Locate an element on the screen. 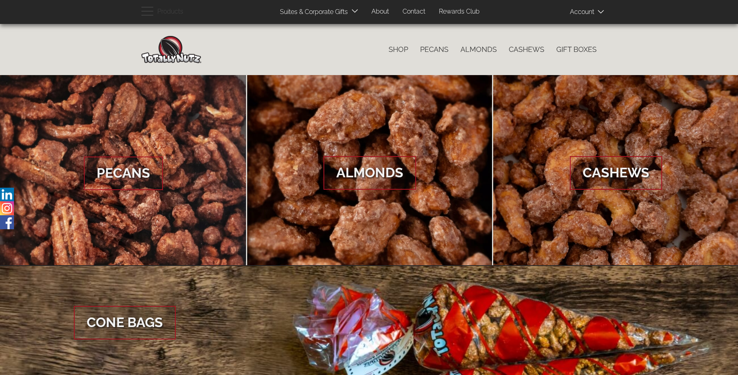 Image resolution: width=738 pixels, height=375 pixels. a: Pecans is located at coordinates (434, 50).